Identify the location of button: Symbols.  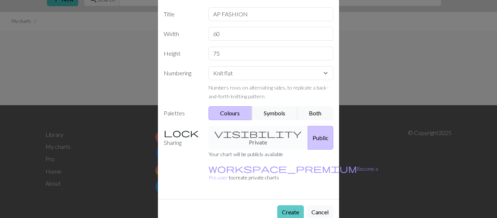
(274, 113).